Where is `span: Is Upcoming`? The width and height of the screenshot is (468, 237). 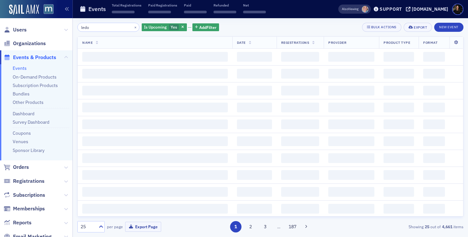 span: Is Upcoming is located at coordinates (155, 27).